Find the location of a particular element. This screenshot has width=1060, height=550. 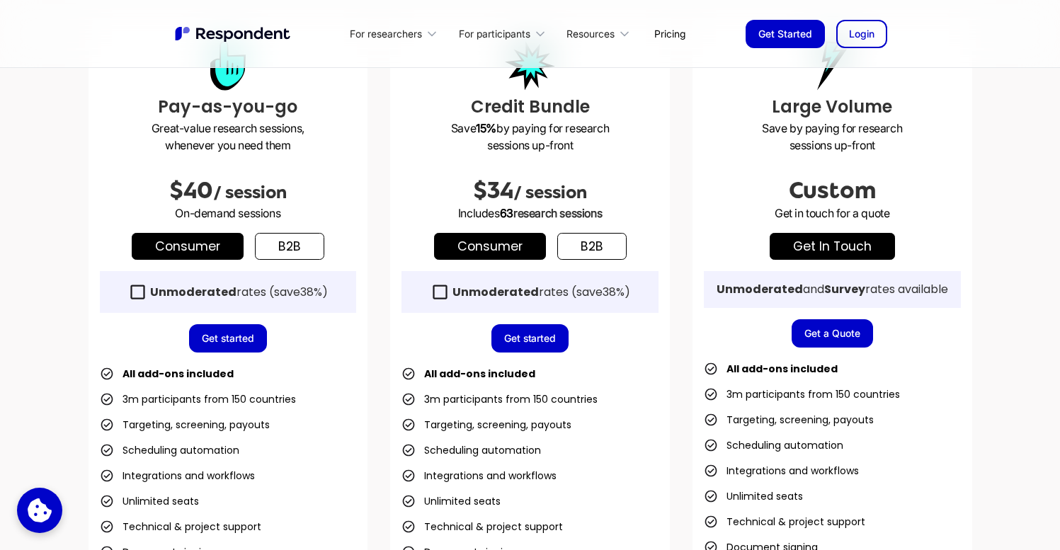

span: research sessions is located at coordinates (557, 213).